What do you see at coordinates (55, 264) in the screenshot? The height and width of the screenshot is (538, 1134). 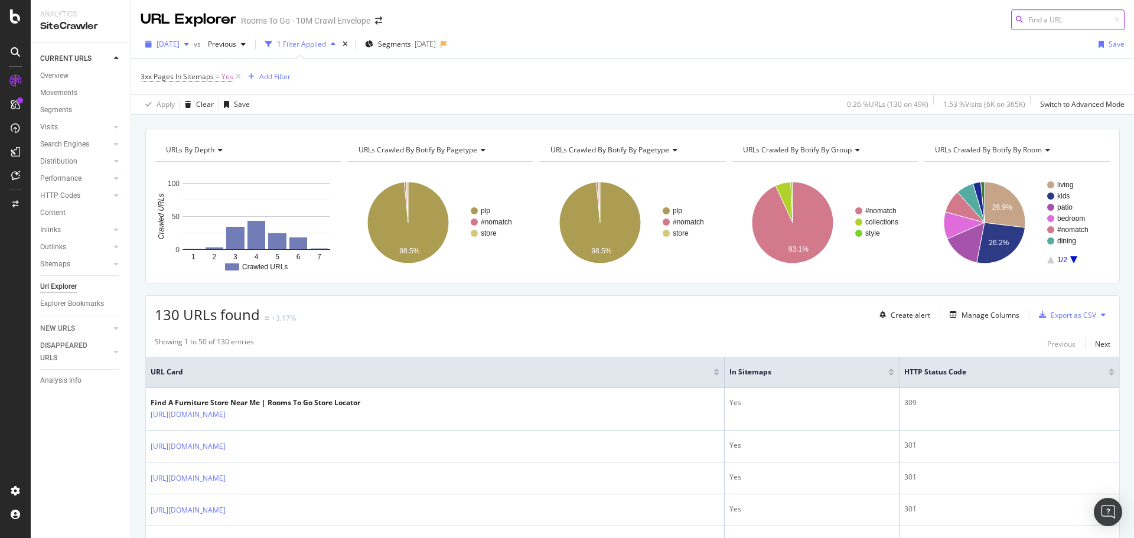 I see `div: Sitemaps` at bounding box center [55, 264].